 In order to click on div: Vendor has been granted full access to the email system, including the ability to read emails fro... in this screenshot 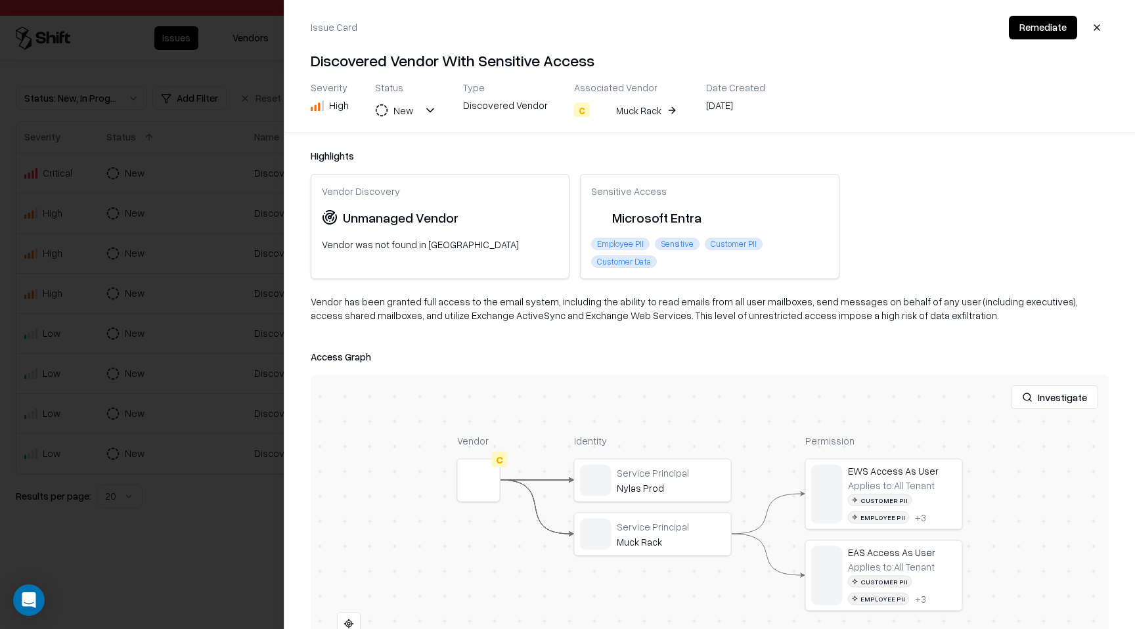, I will do `click(710, 314)`.